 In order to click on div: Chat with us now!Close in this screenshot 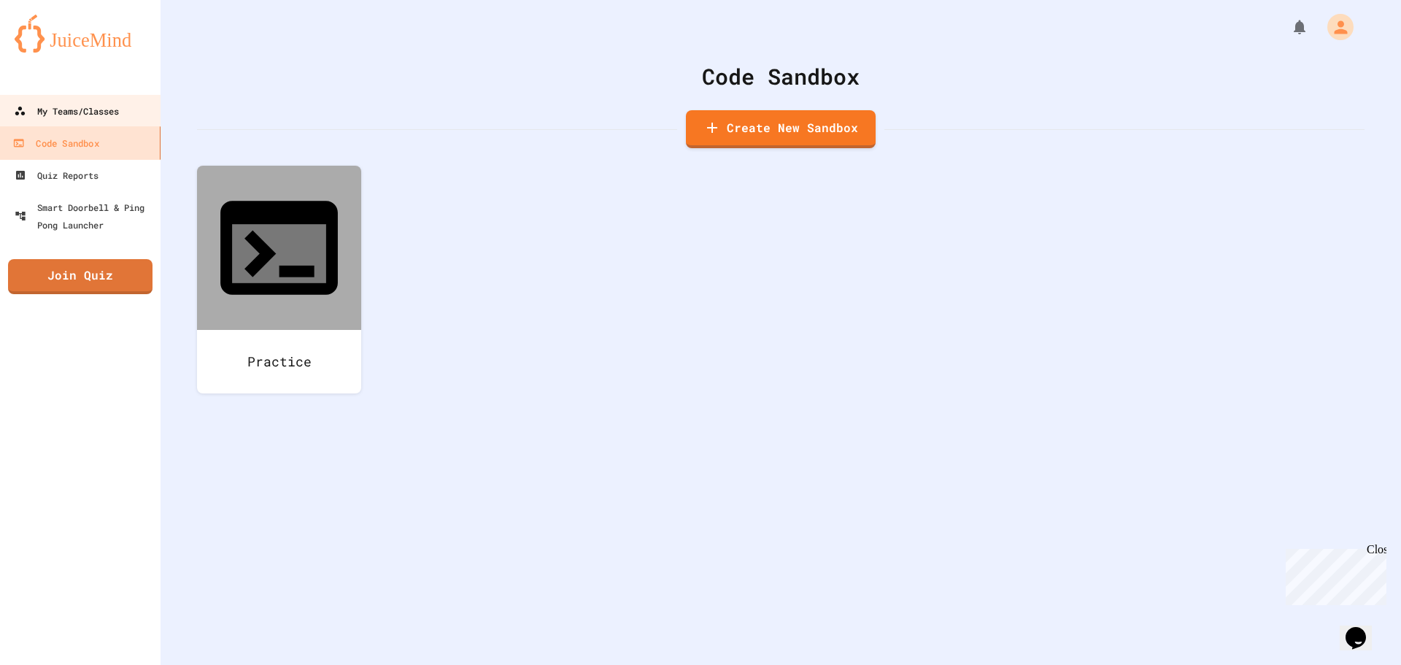, I will do `click(53, 49)`.